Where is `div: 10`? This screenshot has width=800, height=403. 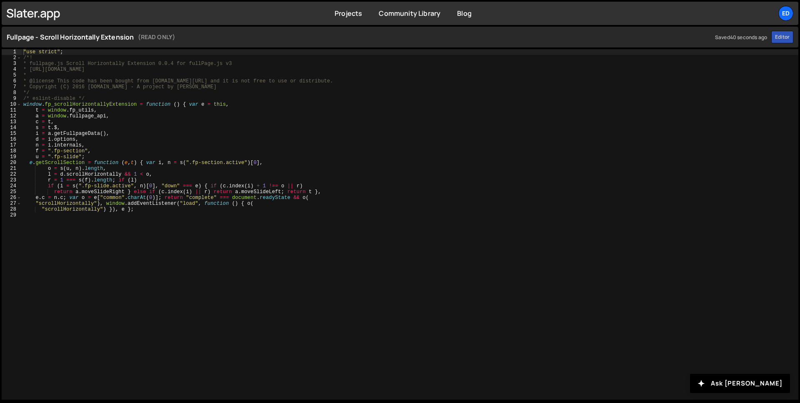
div: 10 is located at coordinates (12, 105).